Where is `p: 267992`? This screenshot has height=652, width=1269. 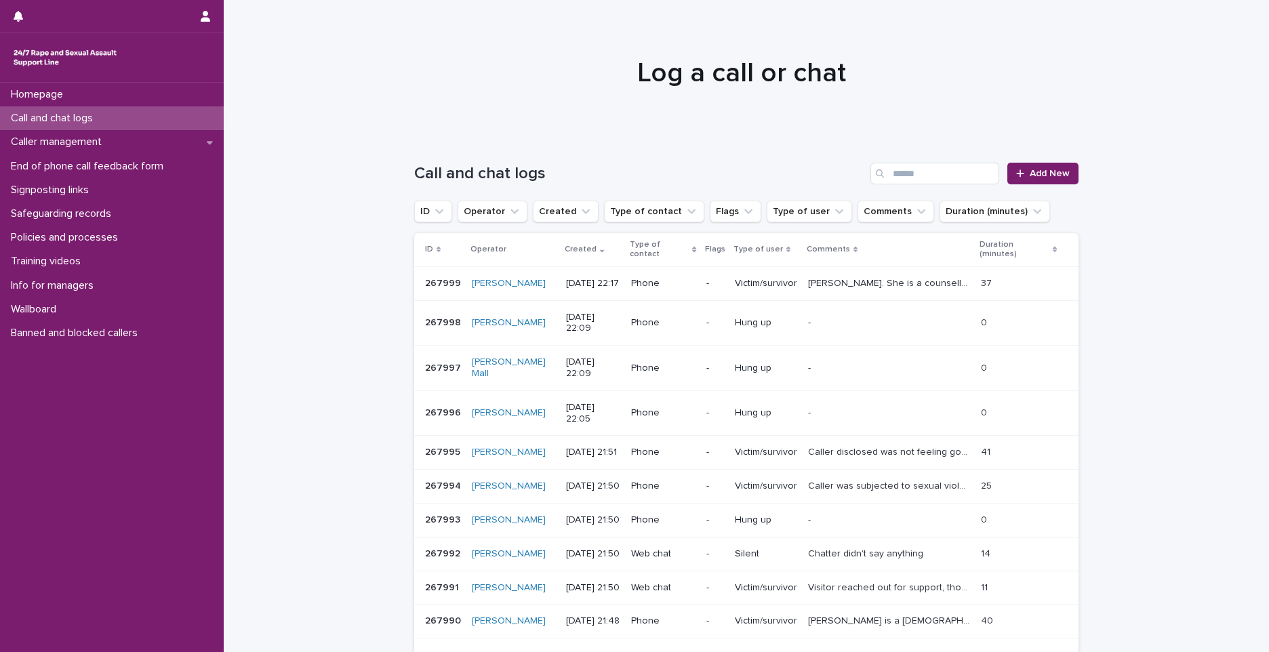
p: 267992 is located at coordinates (444, 552).